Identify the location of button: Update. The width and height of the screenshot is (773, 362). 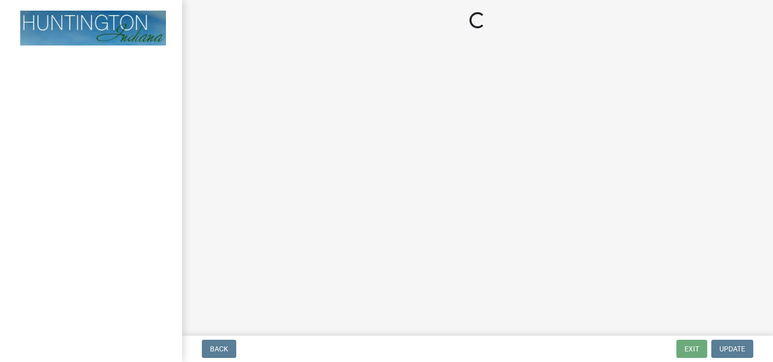
(732, 349).